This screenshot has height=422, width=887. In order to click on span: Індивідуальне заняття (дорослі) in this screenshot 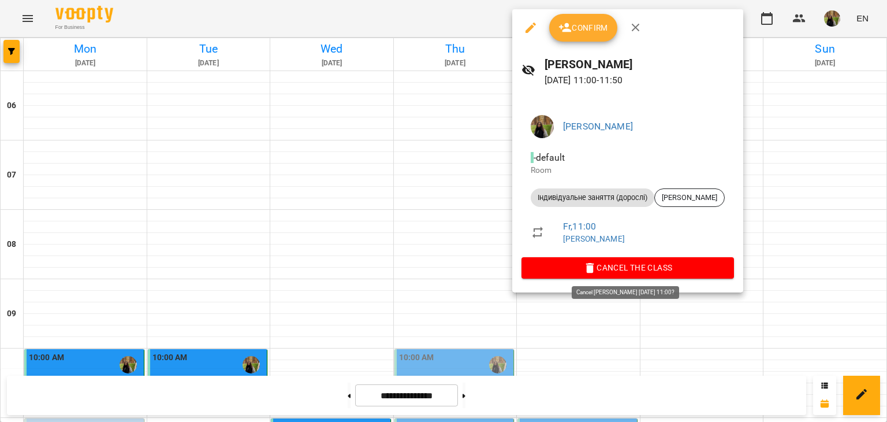, I will do `click(592, 197)`.